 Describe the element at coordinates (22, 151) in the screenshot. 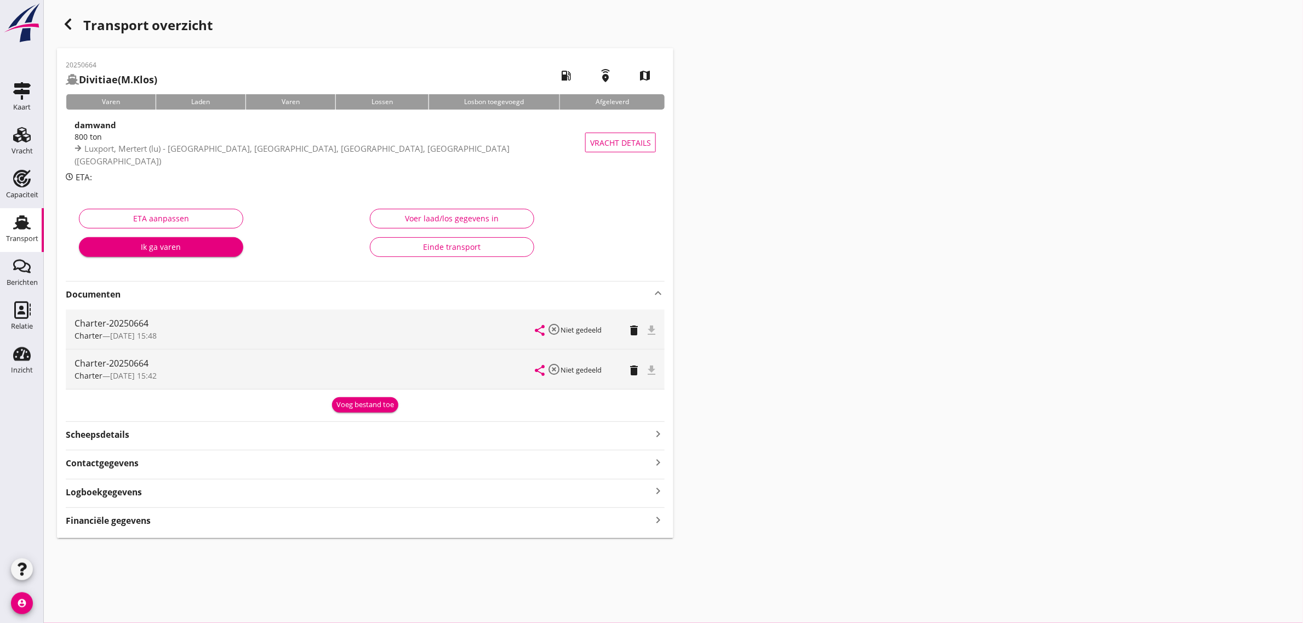

I see `div: Vracht` at that location.